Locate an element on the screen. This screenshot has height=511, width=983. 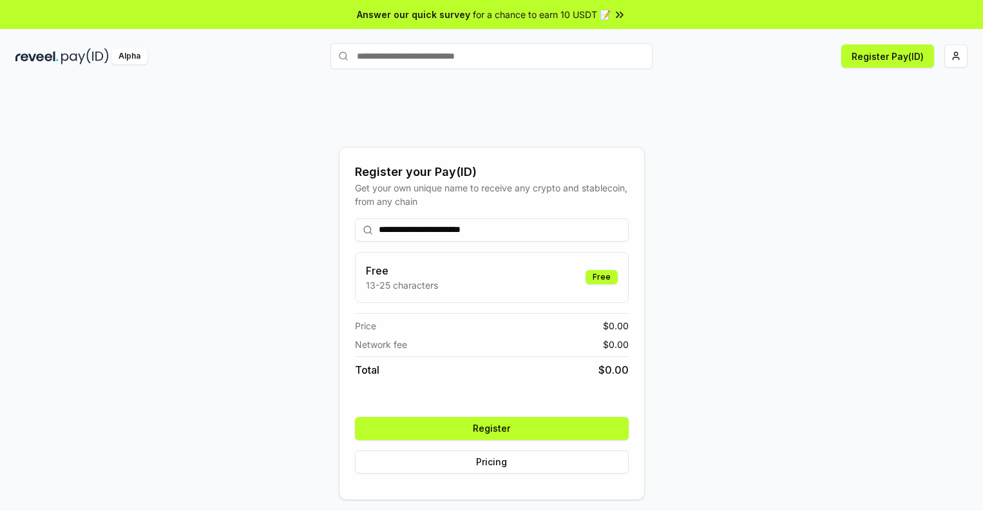
span: Network fee is located at coordinates (381, 344).